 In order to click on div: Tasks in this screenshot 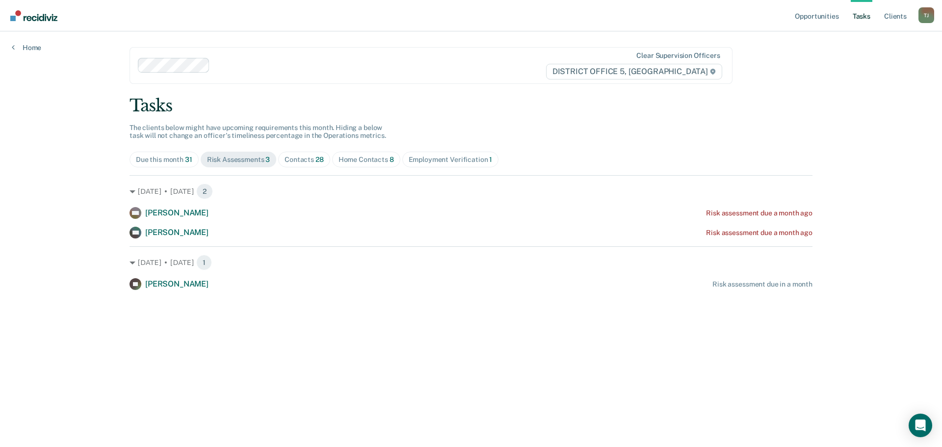, I will do `click(471, 106)`.